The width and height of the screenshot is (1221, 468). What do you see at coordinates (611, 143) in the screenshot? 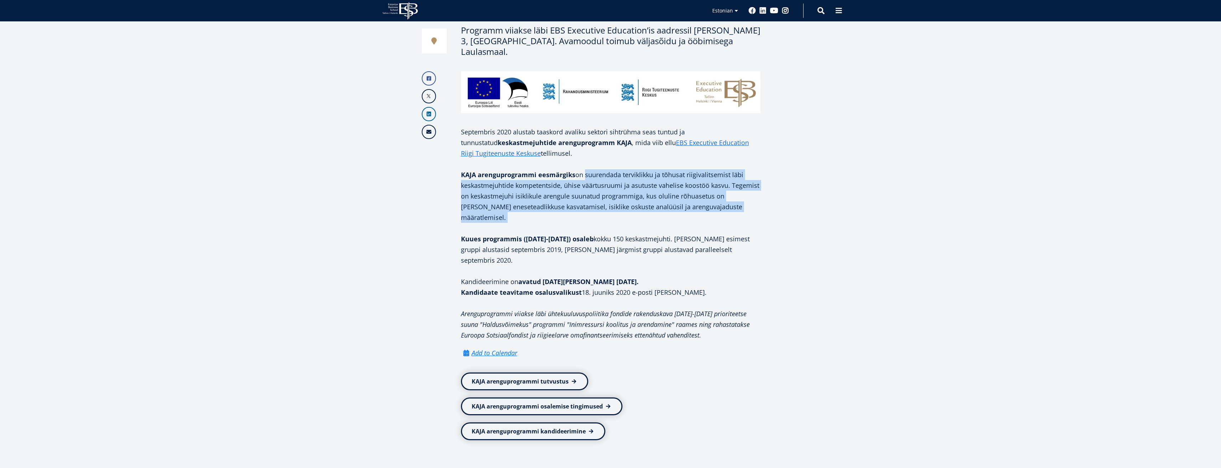
I see `p: Septembris 2020 alustab taaskord avaliku sektori sihtrühma seas tuntud ja tunnustatud , mida viib...` at bounding box center [611, 143].